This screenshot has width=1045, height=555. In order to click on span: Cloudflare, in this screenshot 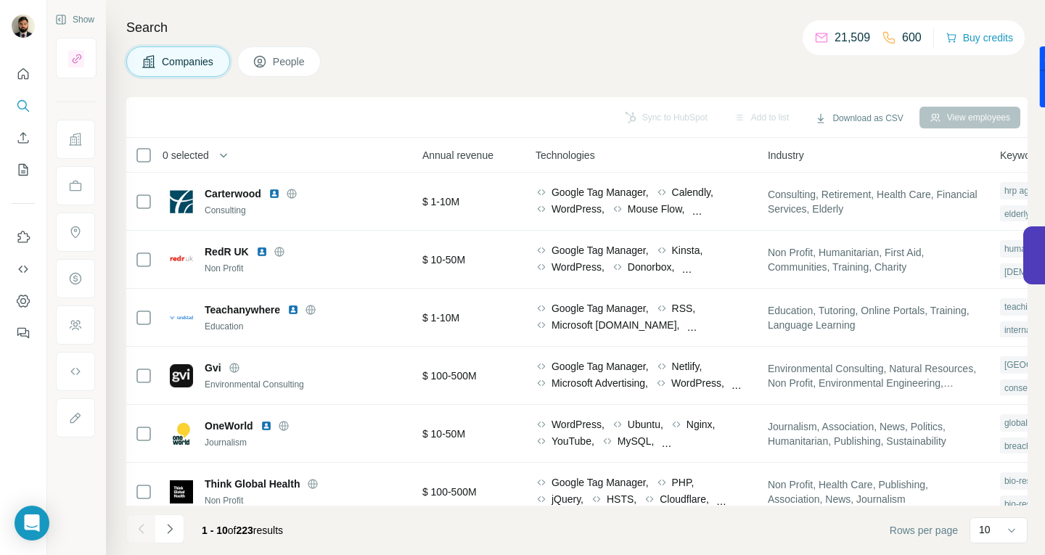, I will do `click(685, 500)`.